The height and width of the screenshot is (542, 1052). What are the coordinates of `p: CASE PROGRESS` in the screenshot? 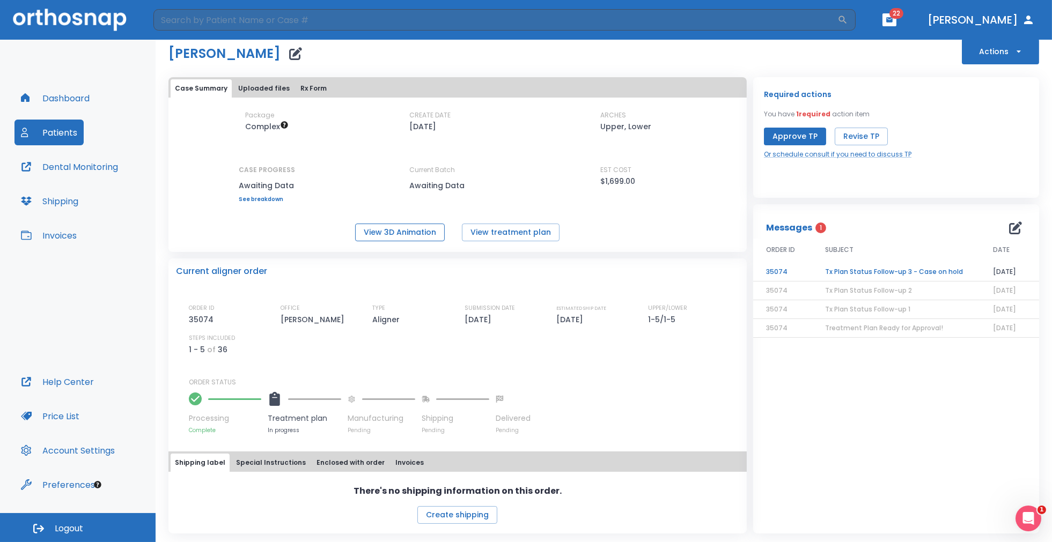 It's located at (267, 170).